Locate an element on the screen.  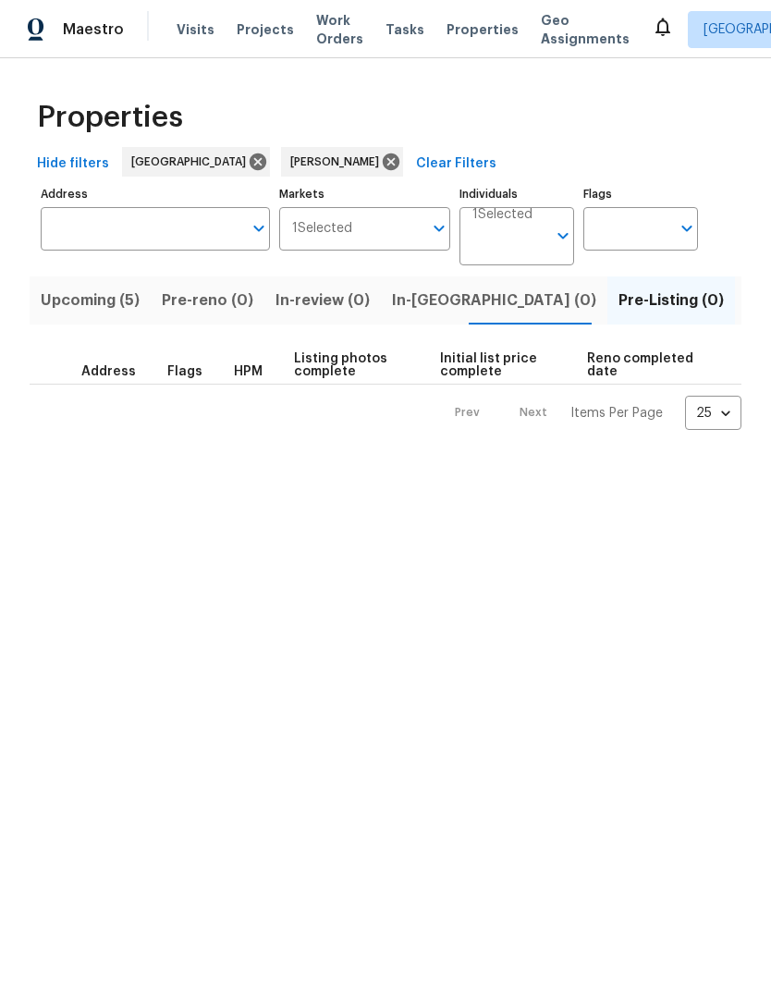
span: Maestro is located at coordinates (93, 30).